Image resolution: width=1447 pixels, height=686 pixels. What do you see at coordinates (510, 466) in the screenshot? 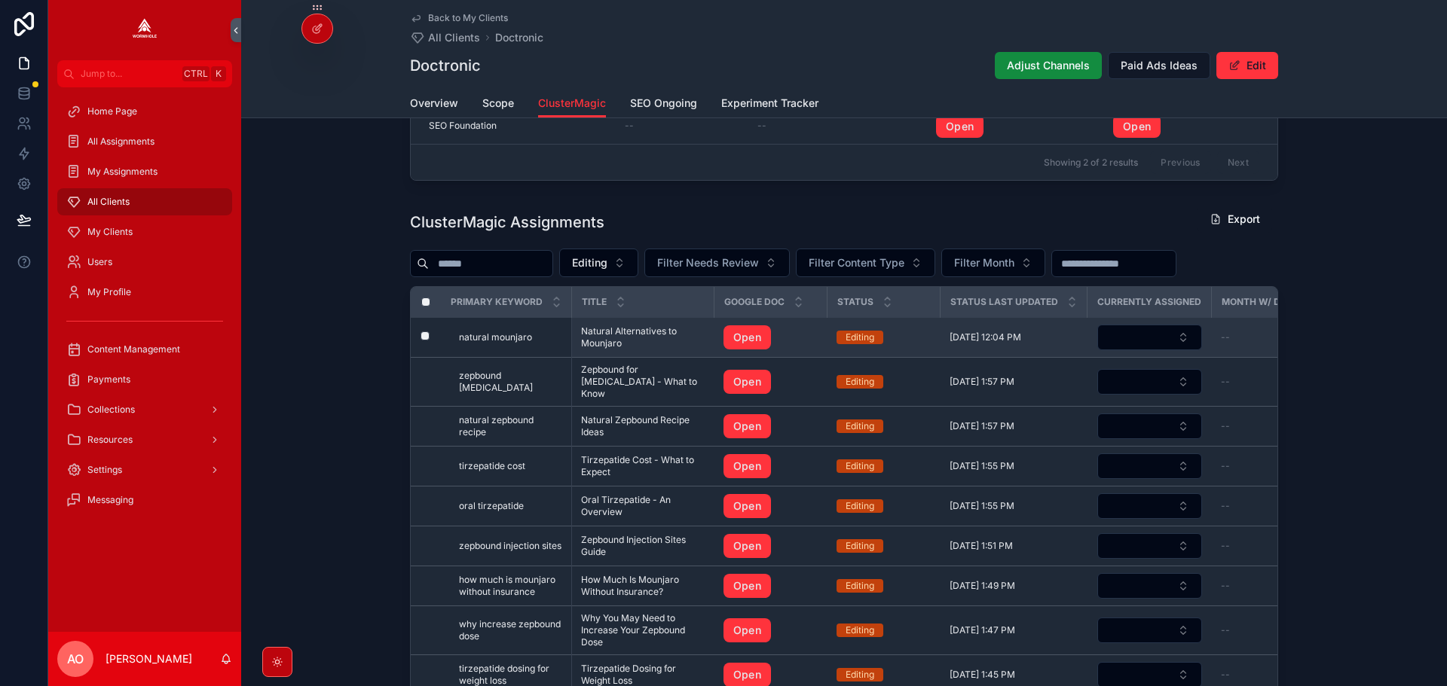
I see `a: tirzepatide cost` at bounding box center [510, 466].